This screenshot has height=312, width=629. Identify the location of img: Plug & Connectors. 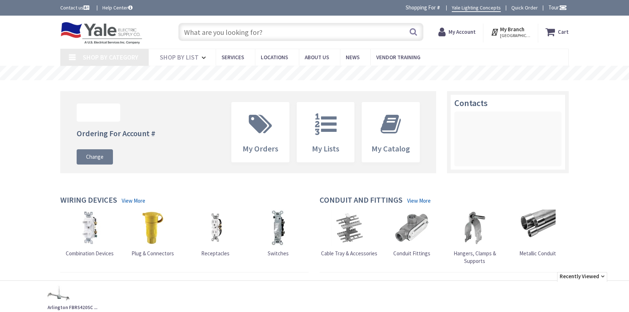
(152, 228).